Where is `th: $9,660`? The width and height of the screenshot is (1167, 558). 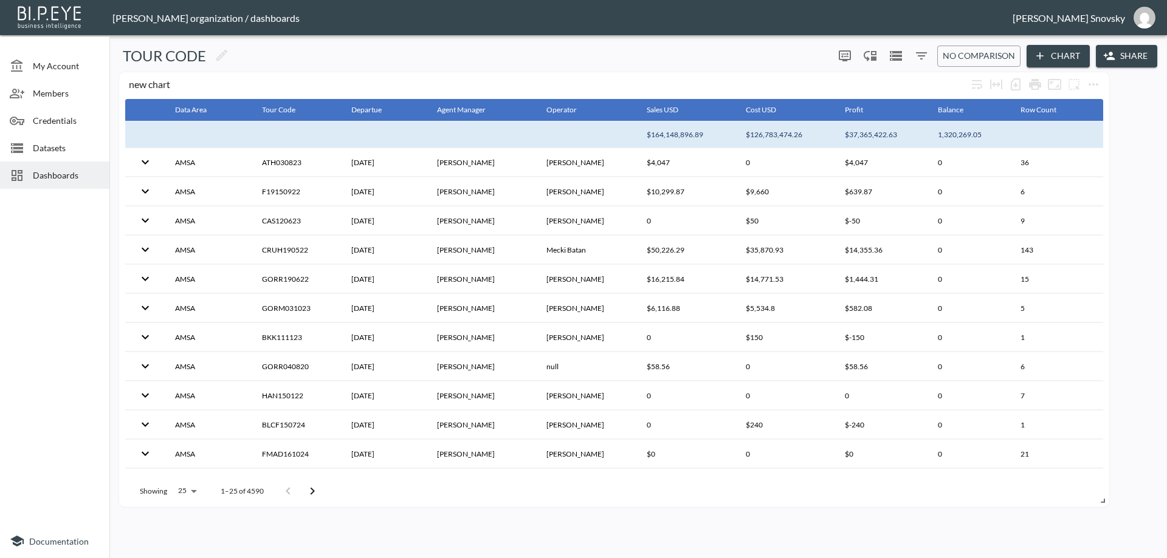 th: $9,660 is located at coordinates (785, 191).